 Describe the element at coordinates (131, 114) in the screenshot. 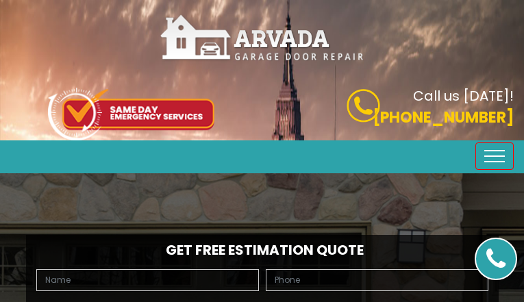

I see `img: icon-top.png` at that location.